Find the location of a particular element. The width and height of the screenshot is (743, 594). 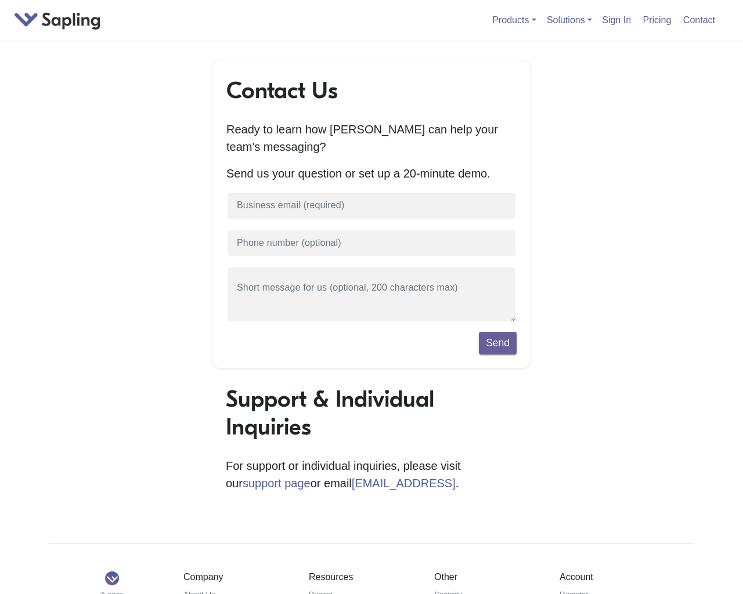

input: Business email (required) is located at coordinates (372, 206).